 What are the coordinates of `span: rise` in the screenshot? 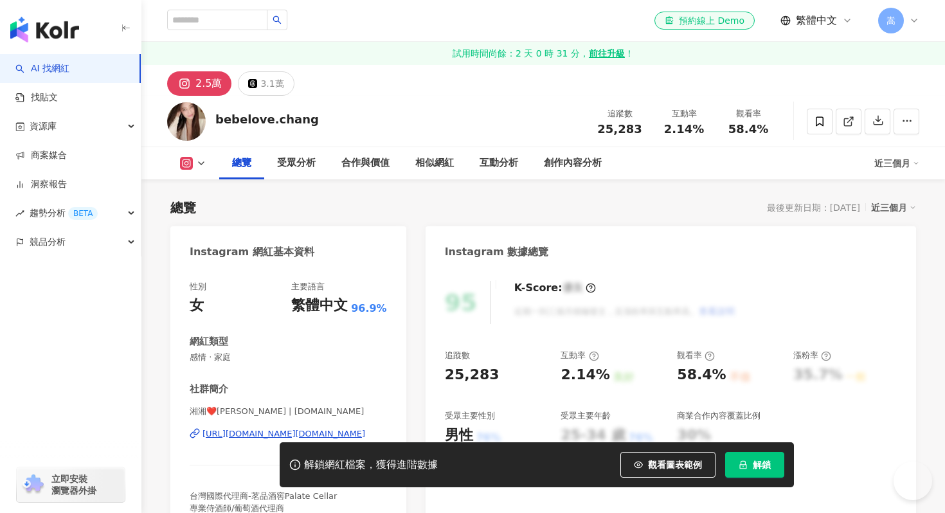 It's located at (20, 213).